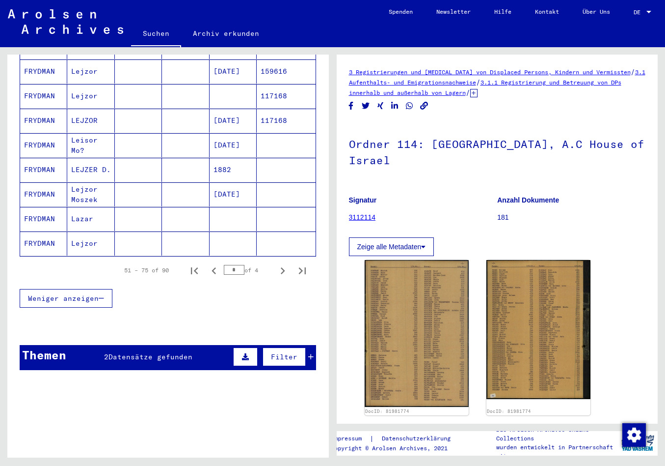  What do you see at coordinates (63, 298) in the screenshot?
I see `span: Weniger anzeigen` at bounding box center [63, 298].